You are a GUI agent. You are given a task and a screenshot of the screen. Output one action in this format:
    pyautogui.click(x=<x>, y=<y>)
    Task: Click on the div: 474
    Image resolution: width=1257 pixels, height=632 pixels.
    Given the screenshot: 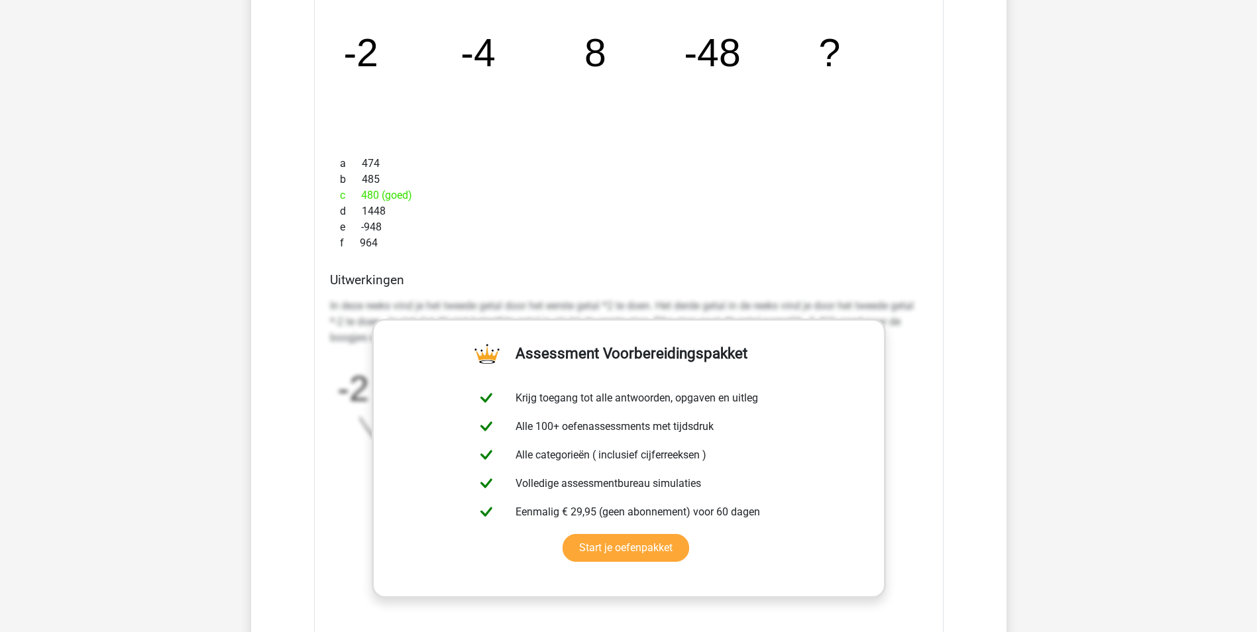 What is the action you would take?
    pyautogui.click(x=629, y=164)
    